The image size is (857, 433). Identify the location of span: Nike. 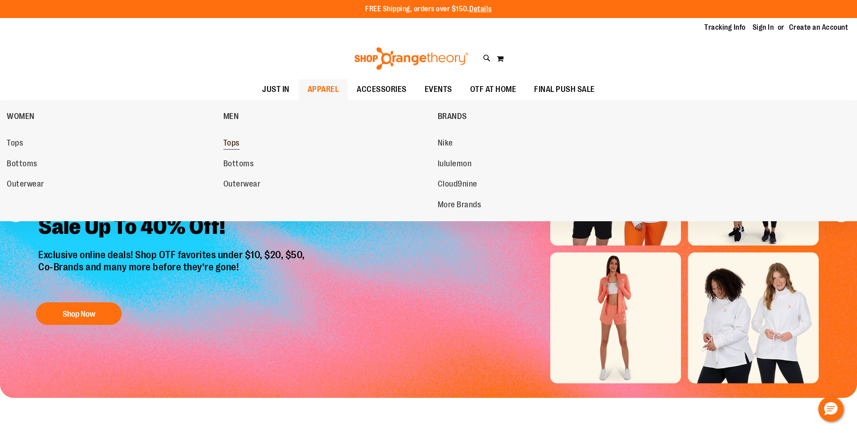
(446, 144).